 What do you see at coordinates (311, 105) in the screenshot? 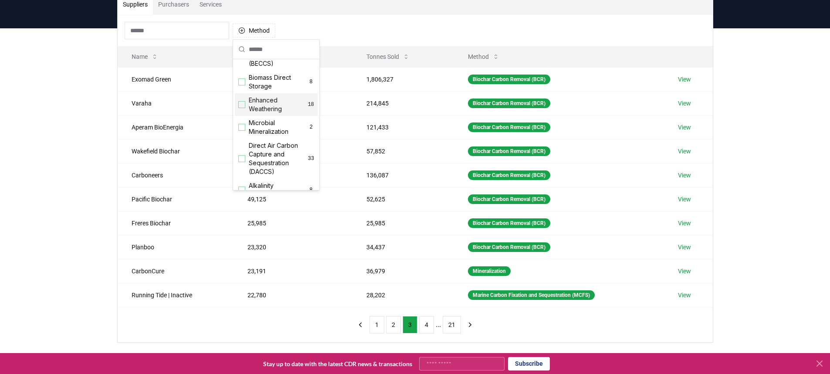
I see `span: 18` at bounding box center [311, 105].